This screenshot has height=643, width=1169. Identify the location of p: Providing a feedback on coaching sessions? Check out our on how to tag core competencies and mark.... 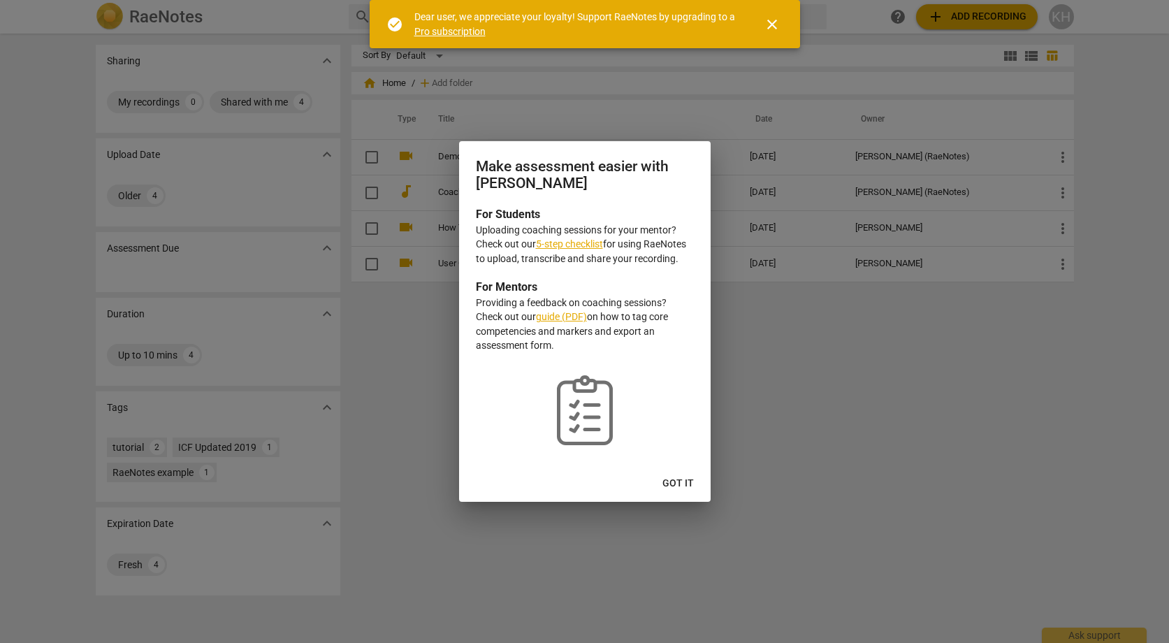
(585, 324).